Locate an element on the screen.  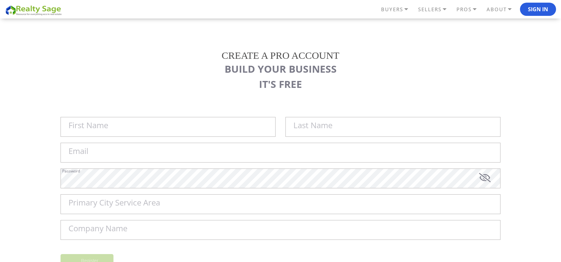
label: Password is located at coordinates (71, 171).